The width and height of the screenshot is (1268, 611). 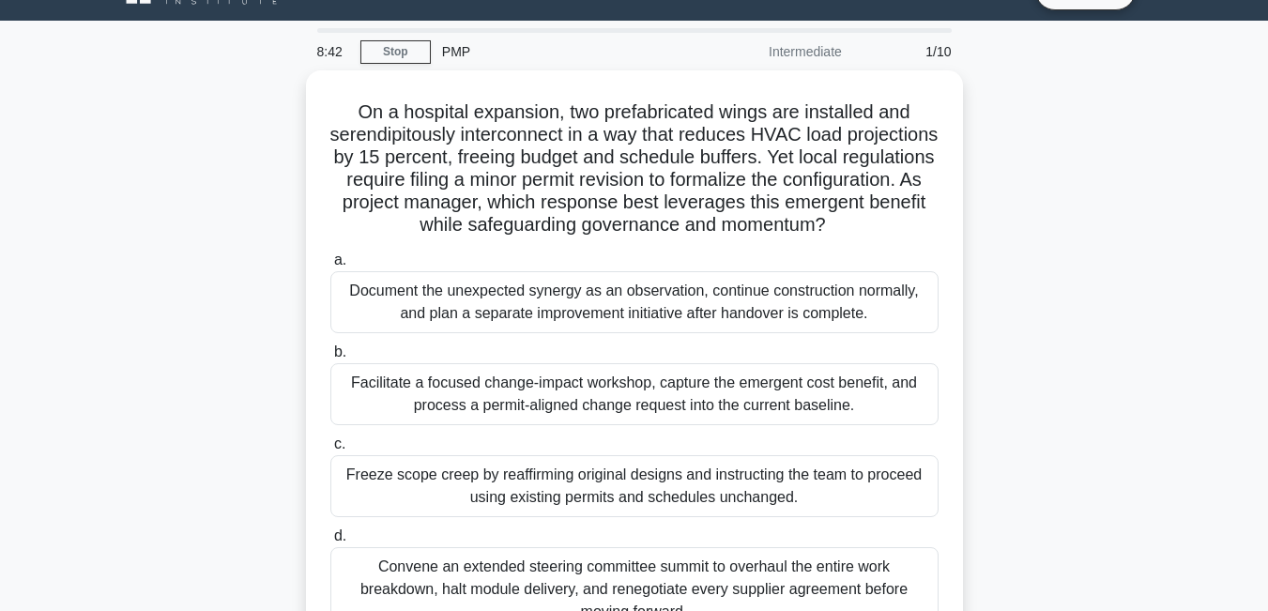 I want to click on span: c., so click(x=340, y=443).